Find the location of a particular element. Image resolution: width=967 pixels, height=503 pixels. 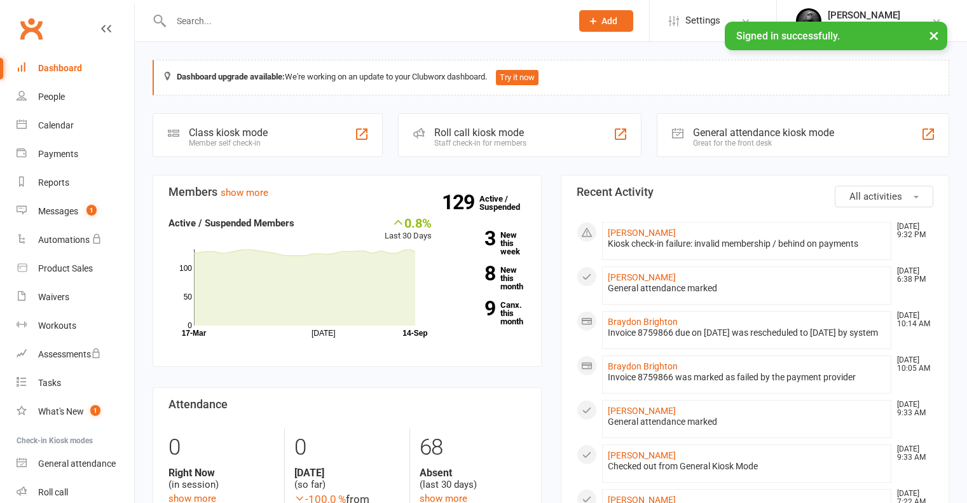

div: (so far) is located at coordinates (347, 479).